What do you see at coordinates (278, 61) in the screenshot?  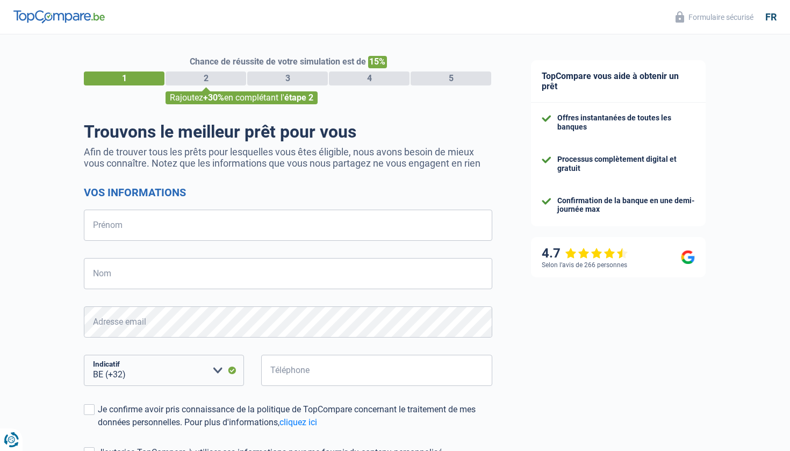 I see `span: Chance de réussite de votre simulation est de` at bounding box center [278, 61].